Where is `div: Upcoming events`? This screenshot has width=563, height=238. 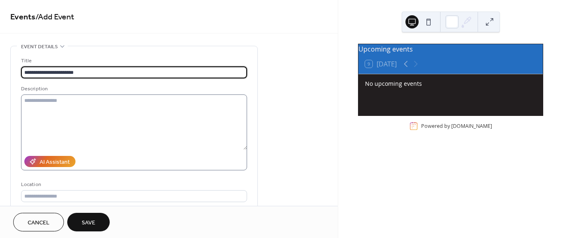 div: Upcoming events is located at coordinates (451, 49).